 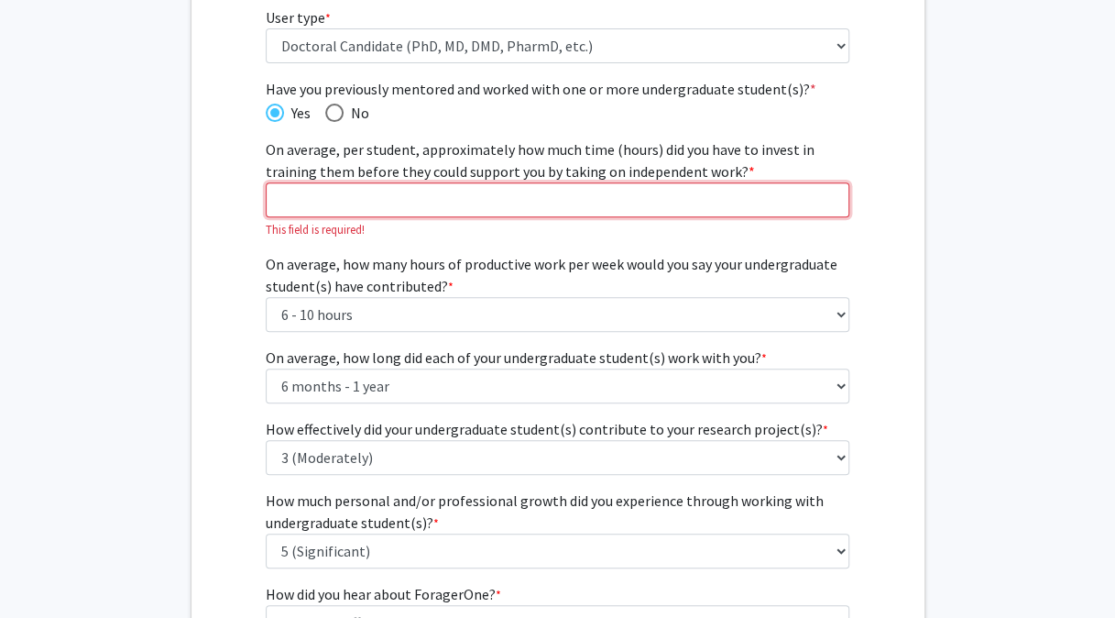 What do you see at coordinates (547, 429) in the screenshot?
I see `label: How effectively did your undergraduate student(s) contribute to your research project(s)?` at bounding box center [547, 429].